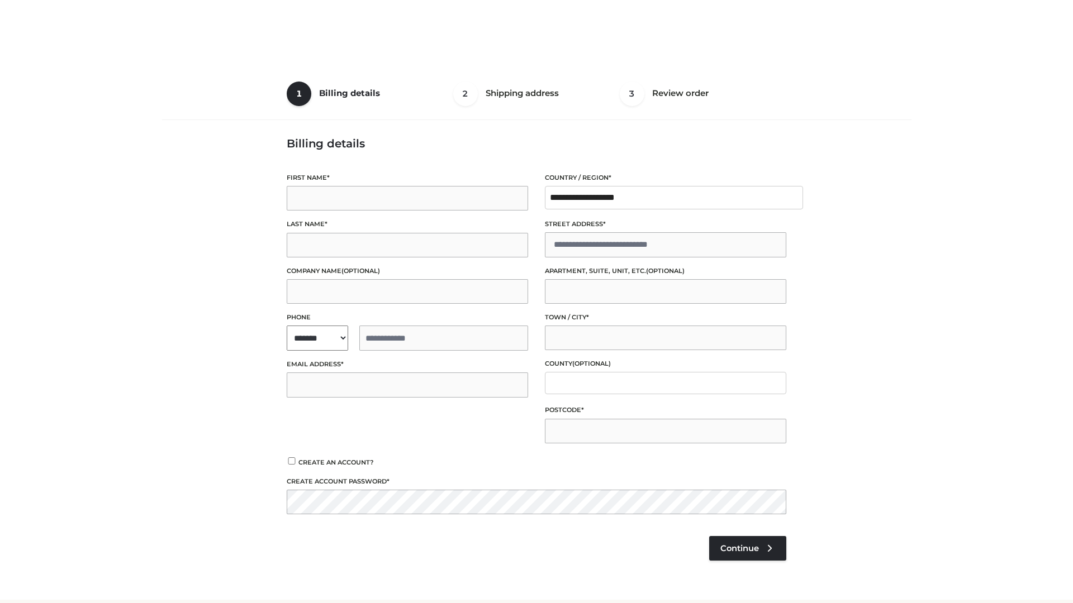 This screenshot has height=603, width=1073. What do you see at coordinates (536, 482) in the screenshot?
I see `label: Create account password` at bounding box center [536, 482].